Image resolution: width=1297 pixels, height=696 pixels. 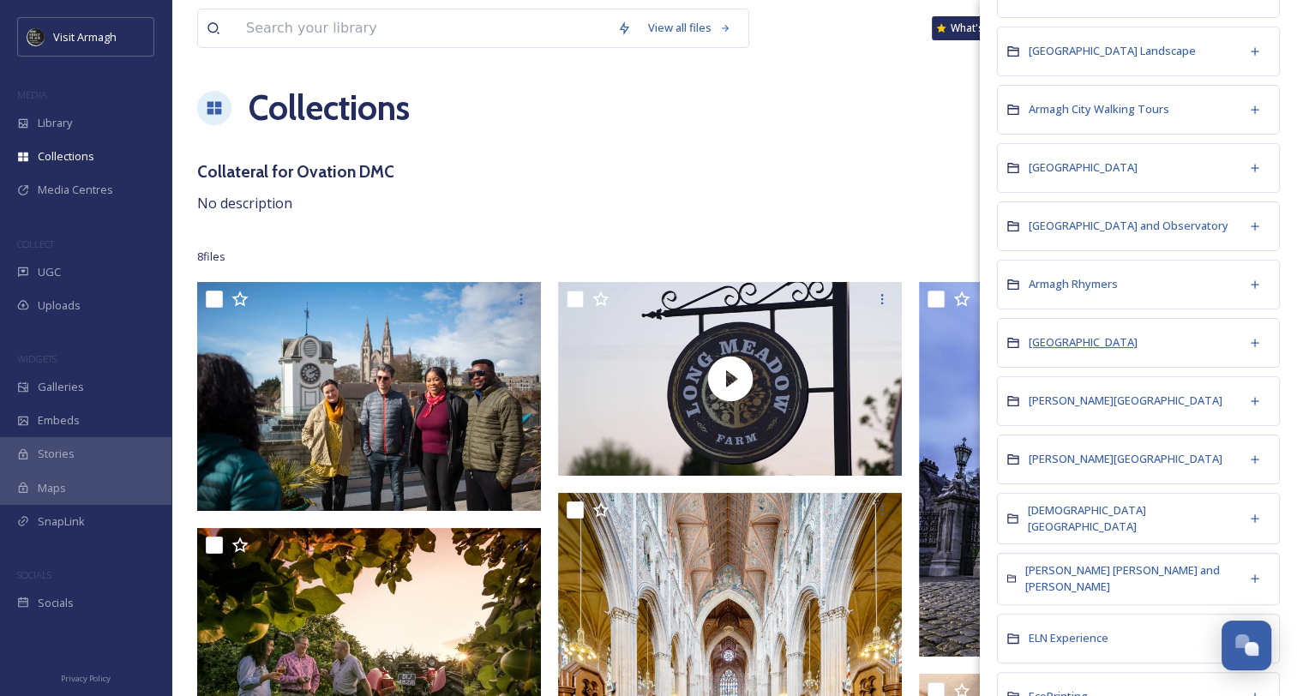 What do you see at coordinates (55, 123) in the screenshot?
I see `span: Library` at bounding box center [55, 123].